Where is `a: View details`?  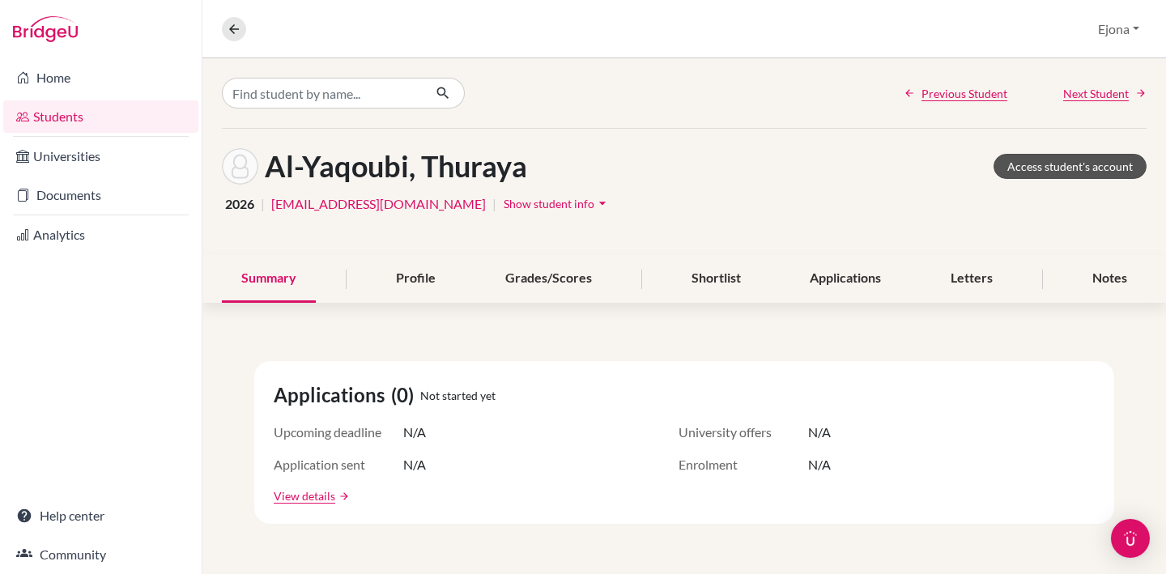 a: View details is located at coordinates (304, 496).